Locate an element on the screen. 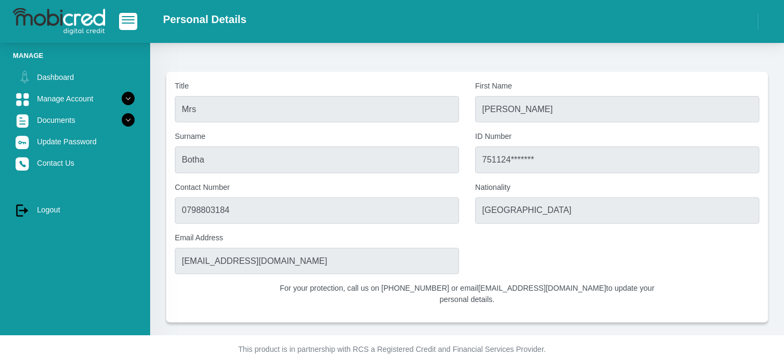 Image resolution: width=784 pixels, height=361 pixels. label: Contact Number is located at coordinates (317, 187).